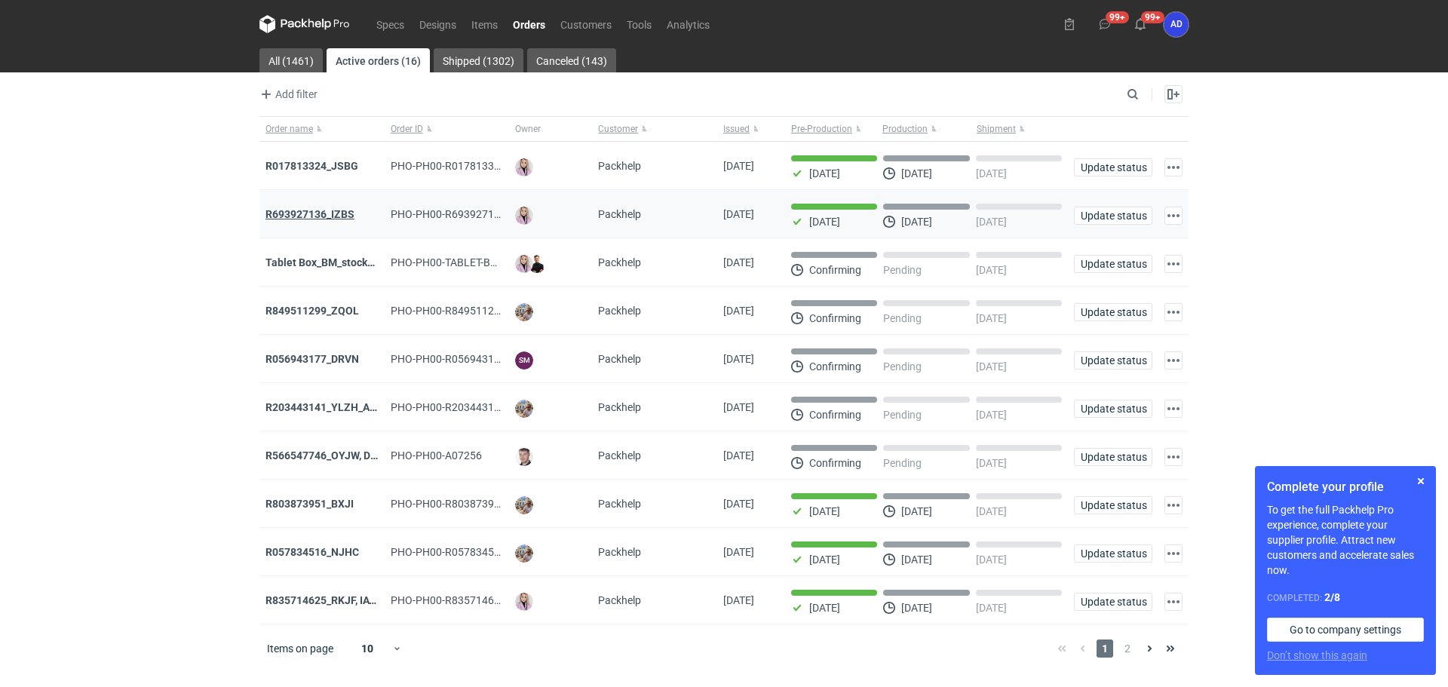  Describe the element at coordinates (343, 262) in the screenshot. I see `strong: Tablet Box_BM_stock_TEST RUN` at that location.